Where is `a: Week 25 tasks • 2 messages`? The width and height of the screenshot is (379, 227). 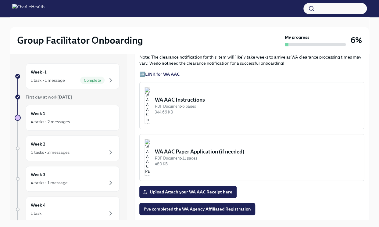
a: Week 25 tasks • 2 messages is located at coordinates (67, 148).